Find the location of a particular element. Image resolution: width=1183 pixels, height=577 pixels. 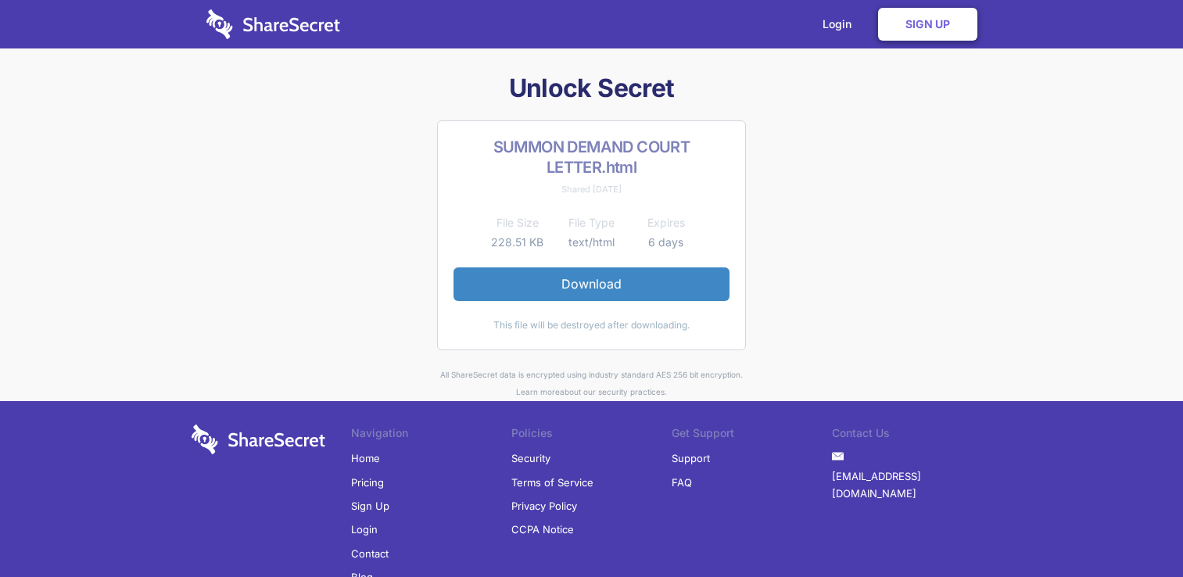

a: Contact is located at coordinates (370, 554).